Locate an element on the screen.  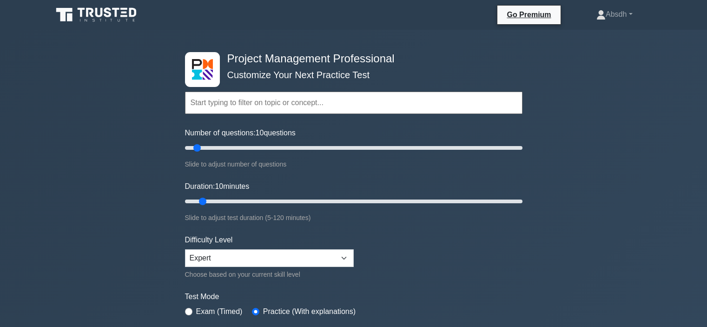
div: Slide to adjust number of questions is located at coordinates (354, 164).